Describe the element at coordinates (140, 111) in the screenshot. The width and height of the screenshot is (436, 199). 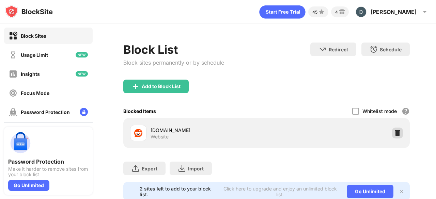
I see `div: Blocked Items` at that location.